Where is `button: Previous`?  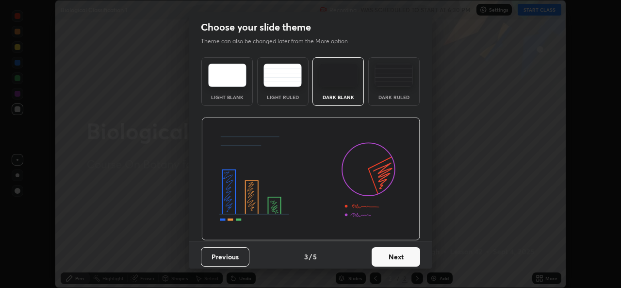
button: Previous is located at coordinates (225, 257).